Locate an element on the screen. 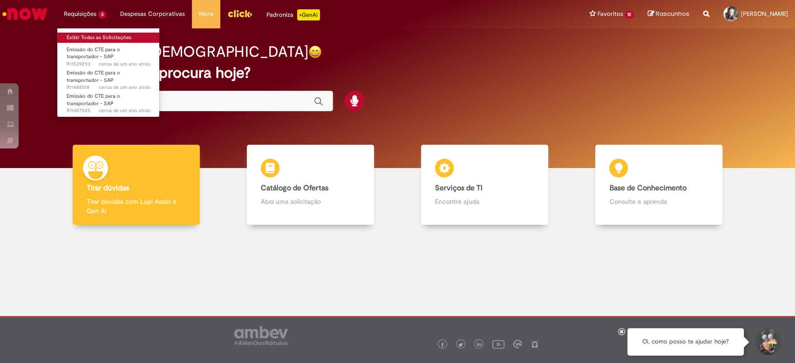 The height and width of the screenshot is (363, 795). a: Aberto R11487525 : Emissão do CTE para o transportador - SAP is located at coordinates (108, 101).